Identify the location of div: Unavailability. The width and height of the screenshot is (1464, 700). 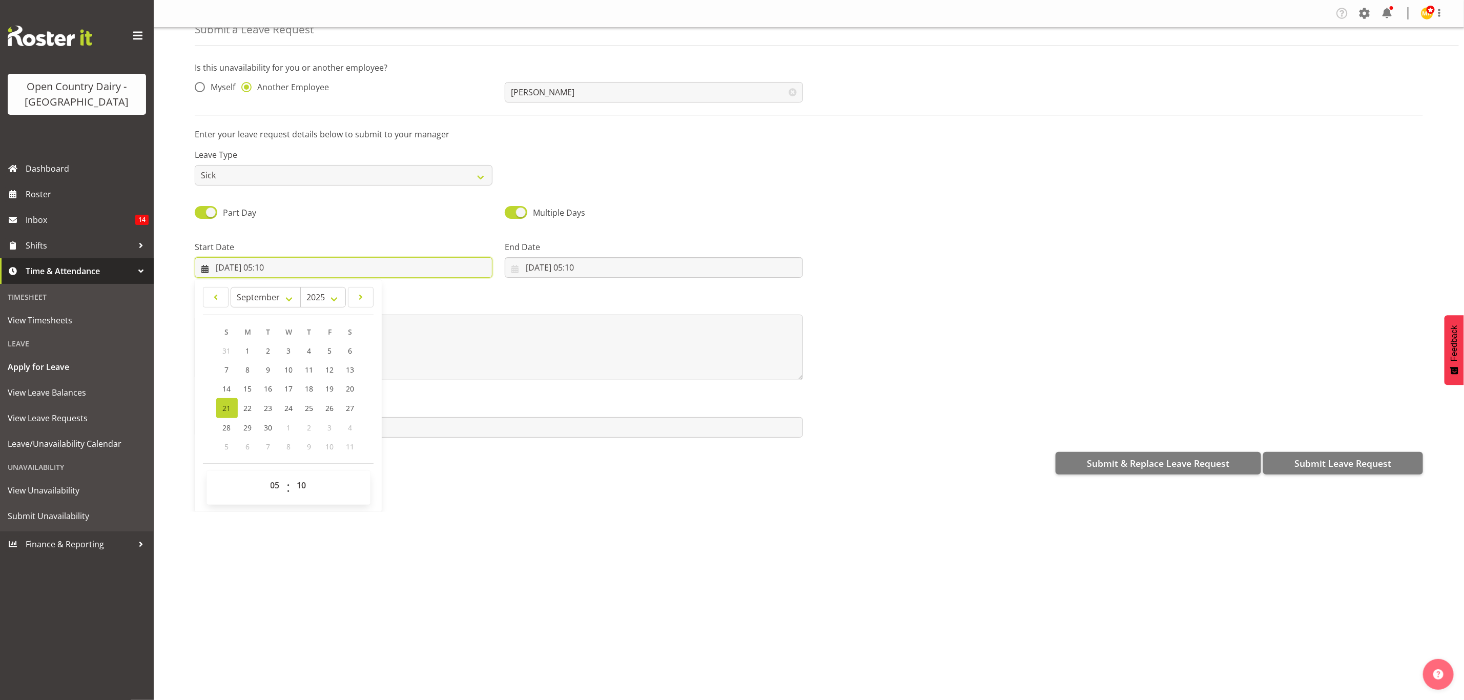
(77, 467).